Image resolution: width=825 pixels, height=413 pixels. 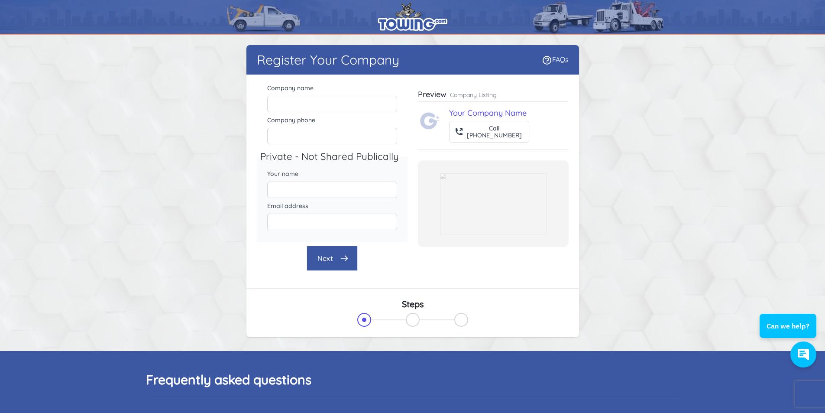 What do you see at coordinates (332, 174) in the screenshot?
I see `label: Your name` at bounding box center [332, 174].